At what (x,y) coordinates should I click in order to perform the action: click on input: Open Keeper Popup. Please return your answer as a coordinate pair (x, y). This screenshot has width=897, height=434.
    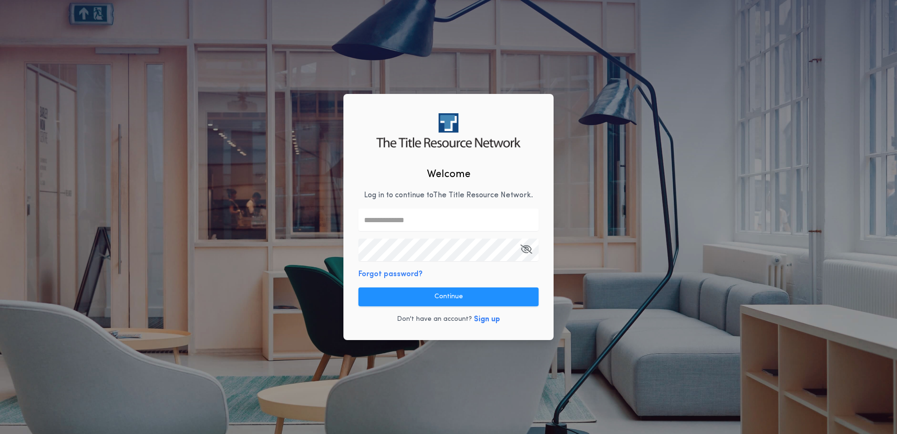
    Looking at the image, I should click on (449, 250).